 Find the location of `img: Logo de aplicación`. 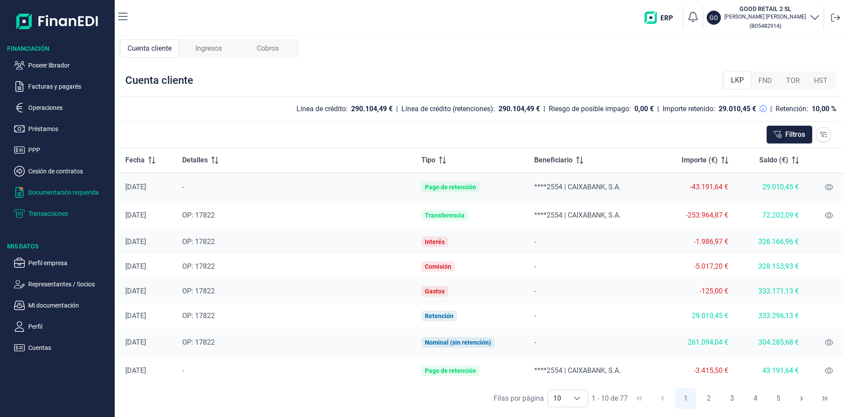

img: Logo de aplicación is located at coordinates (57, 21).